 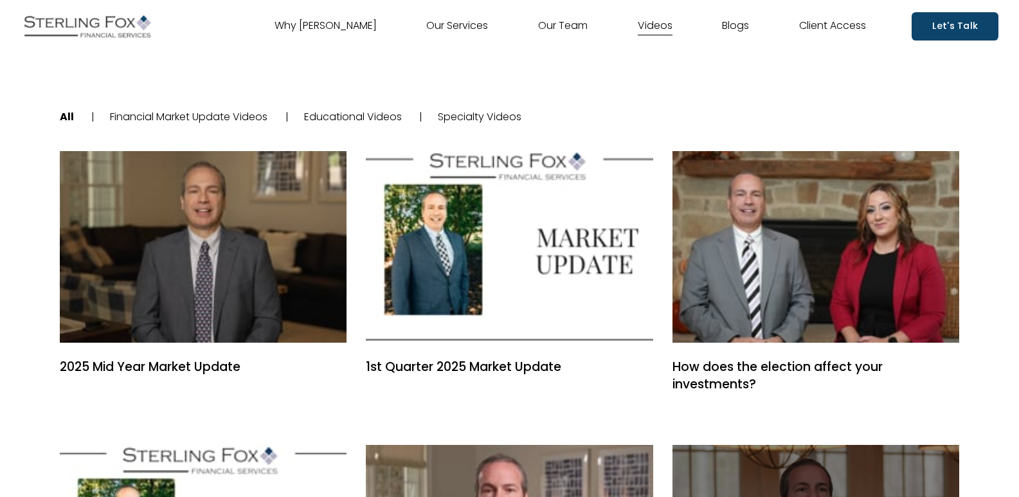 I want to click on a: Blogs, so click(x=736, y=26).